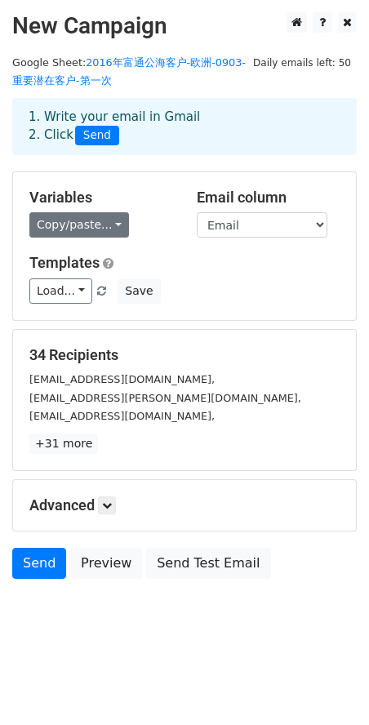 This screenshot has height=725, width=369. What do you see at coordinates (65, 262) in the screenshot?
I see `a: Templates` at bounding box center [65, 262].